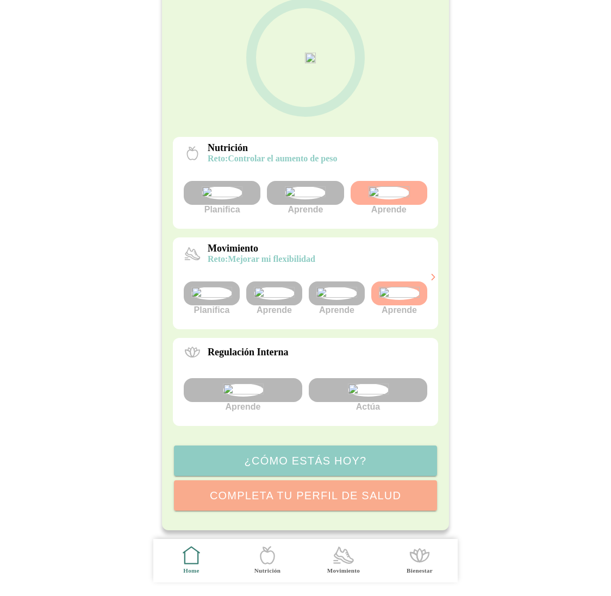  I want to click on p: Nutrición, so click(272, 148).